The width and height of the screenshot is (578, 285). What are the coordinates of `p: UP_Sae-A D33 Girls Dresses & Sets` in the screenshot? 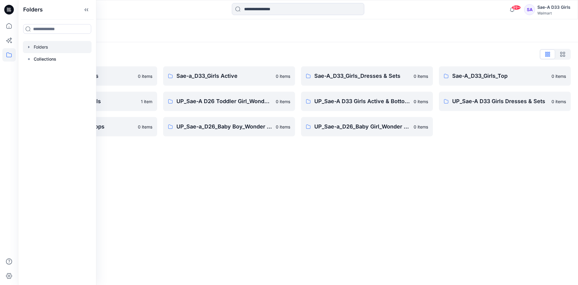 It's located at (500, 101).